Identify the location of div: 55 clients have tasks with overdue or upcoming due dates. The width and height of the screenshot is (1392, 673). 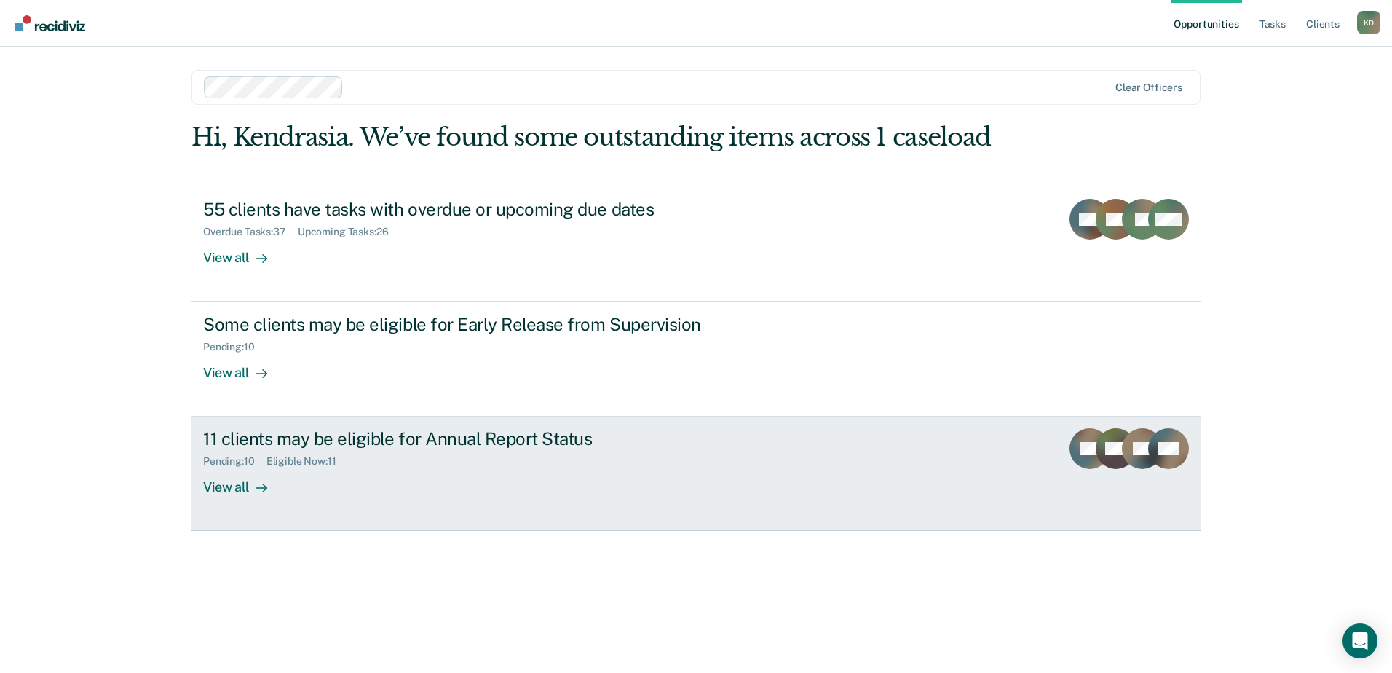
(459, 209).